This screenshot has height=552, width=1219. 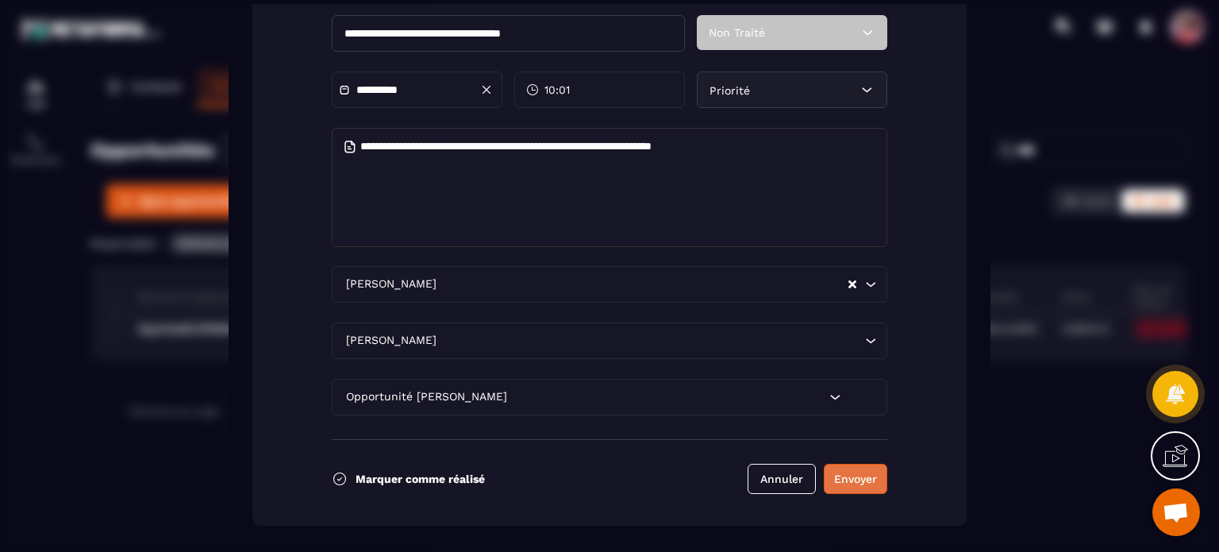 What do you see at coordinates (1176, 512) in the screenshot?
I see `div: Ouvrir le chat` at bounding box center [1176, 512].